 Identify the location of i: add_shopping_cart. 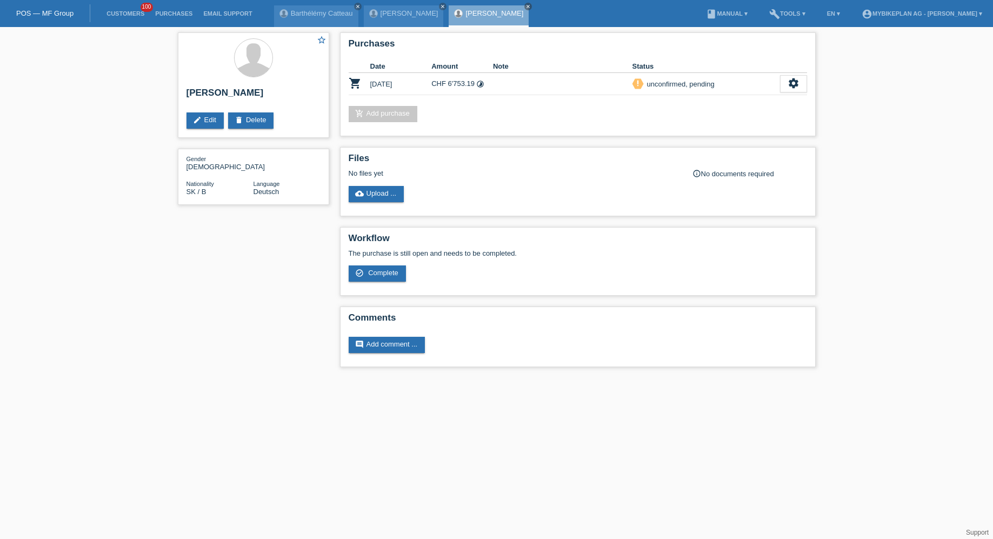
(359, 113).